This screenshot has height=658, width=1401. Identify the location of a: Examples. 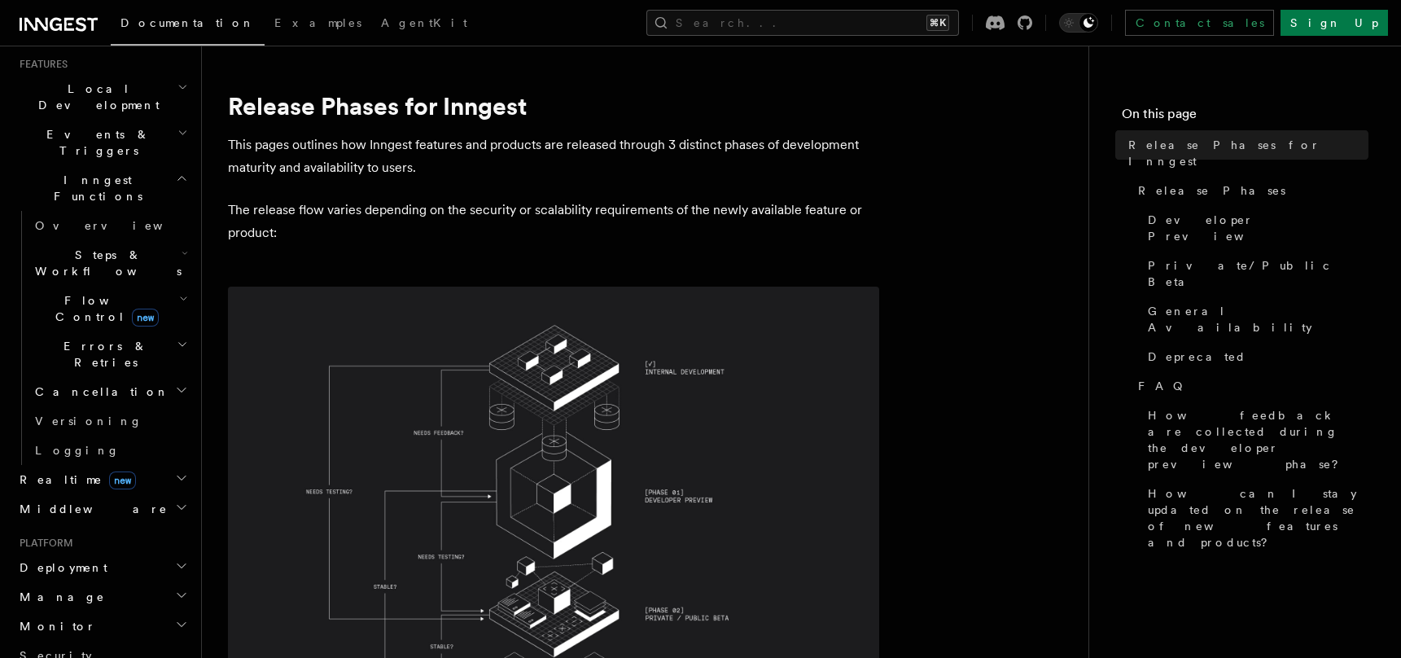
(318, 24).